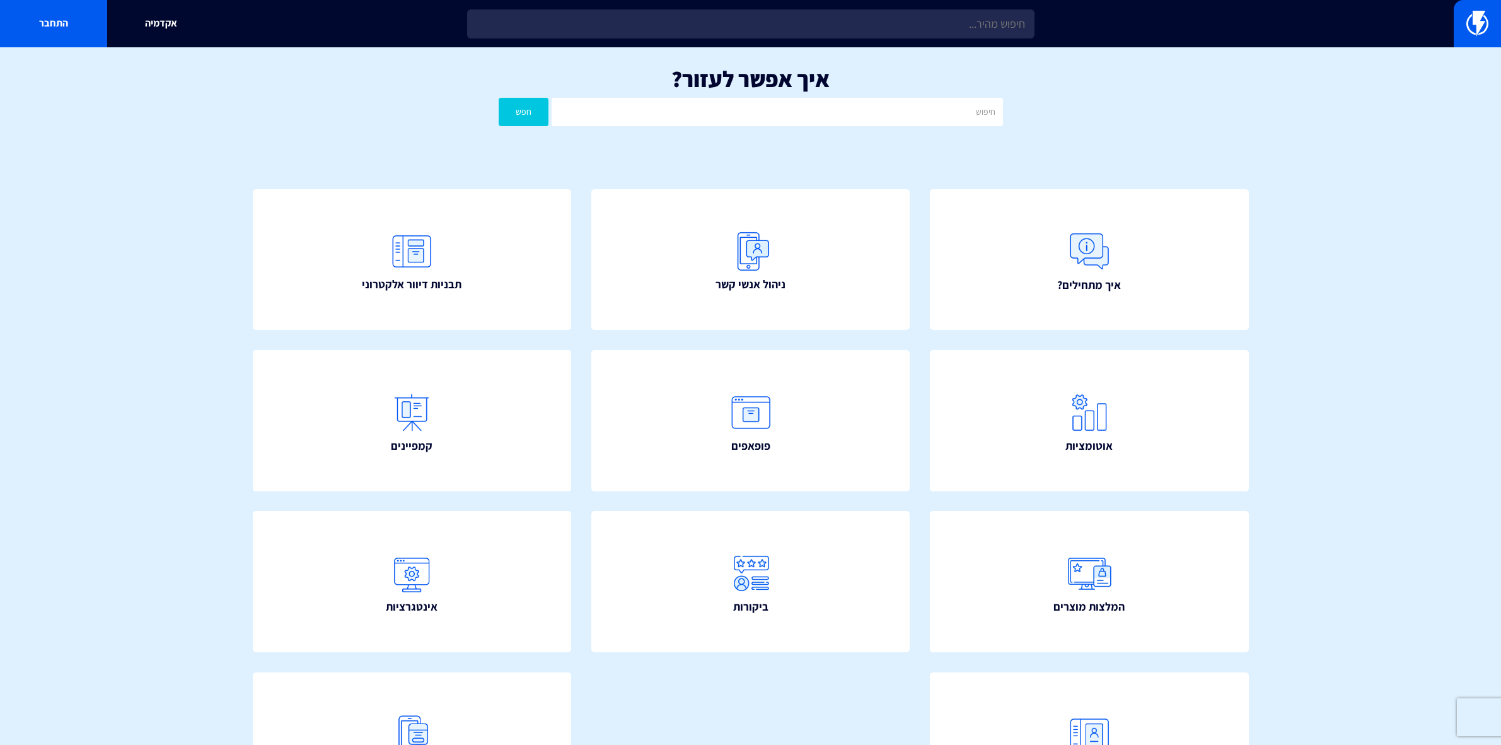 The height and width of the screenshot is (745, 1501). I want to click on a: ביקורות, so click(751, 581).